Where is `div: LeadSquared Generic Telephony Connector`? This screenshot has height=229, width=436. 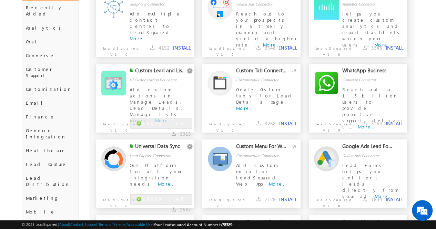 div: LeadSquared Generic Telephony Connector is located at coordinates (261, 224).